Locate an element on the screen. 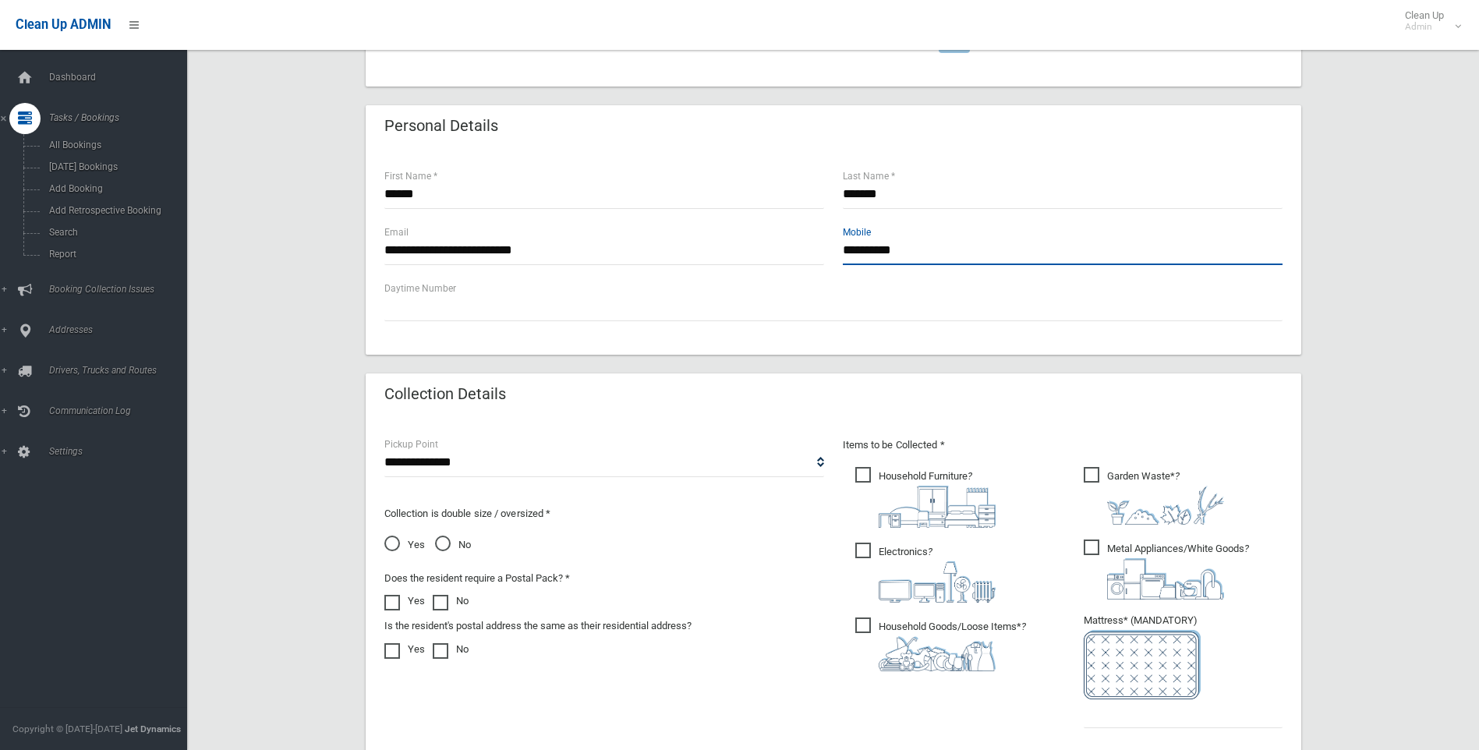 This screenshot has height=750, width=1479. p: Items to be Collected * is located at coordinates (1062, 445).